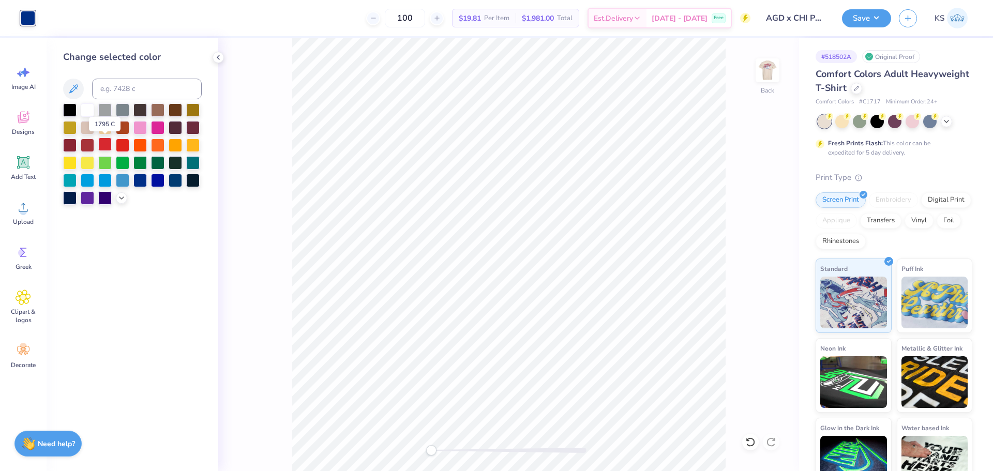  Describe the element at coordinates (912, 102) in the screenshot. I see `span: Minimum Order: 24 +` at that location.